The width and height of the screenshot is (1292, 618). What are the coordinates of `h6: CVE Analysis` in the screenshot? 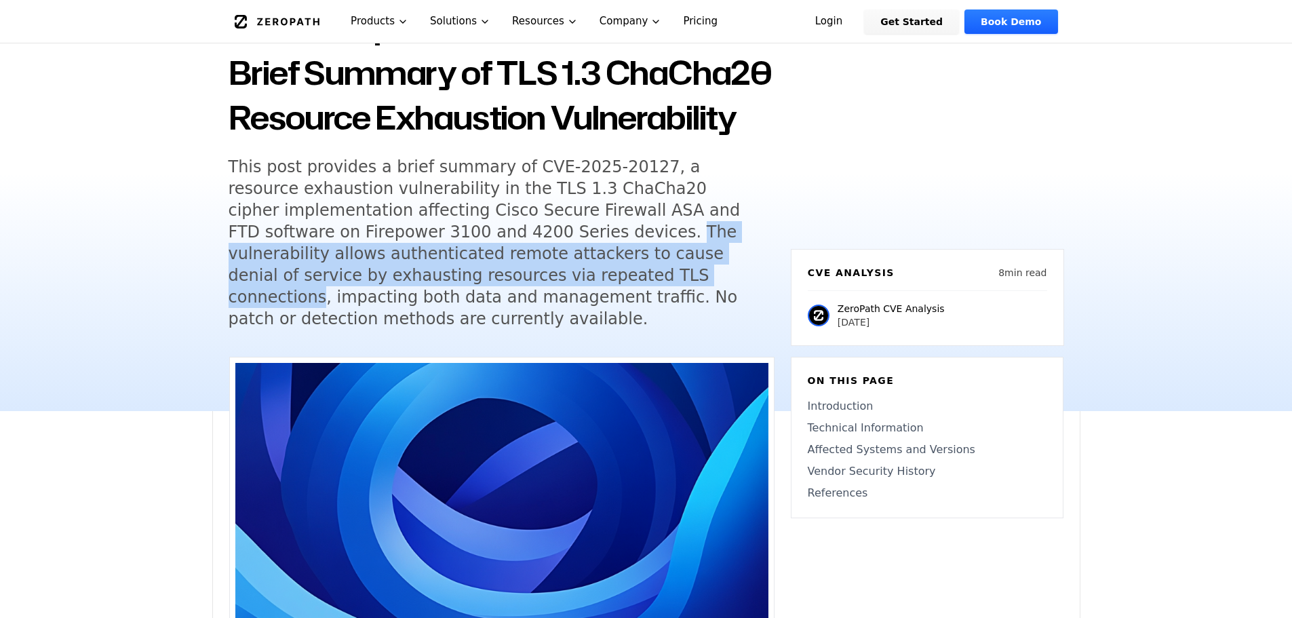 It's located at (851, 273).